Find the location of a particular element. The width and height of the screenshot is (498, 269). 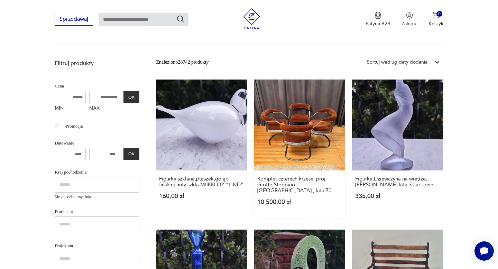

p: 10 500,00 zł is located at coordinates (300, 202).